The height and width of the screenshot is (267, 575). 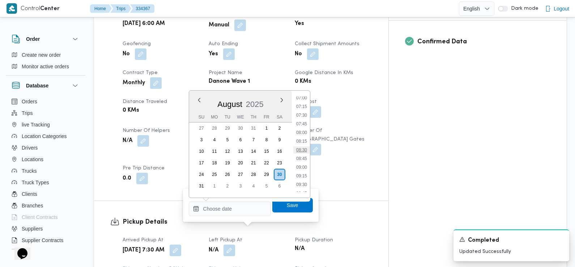 I want to click on div: day-7, so click(x=254, y=140).